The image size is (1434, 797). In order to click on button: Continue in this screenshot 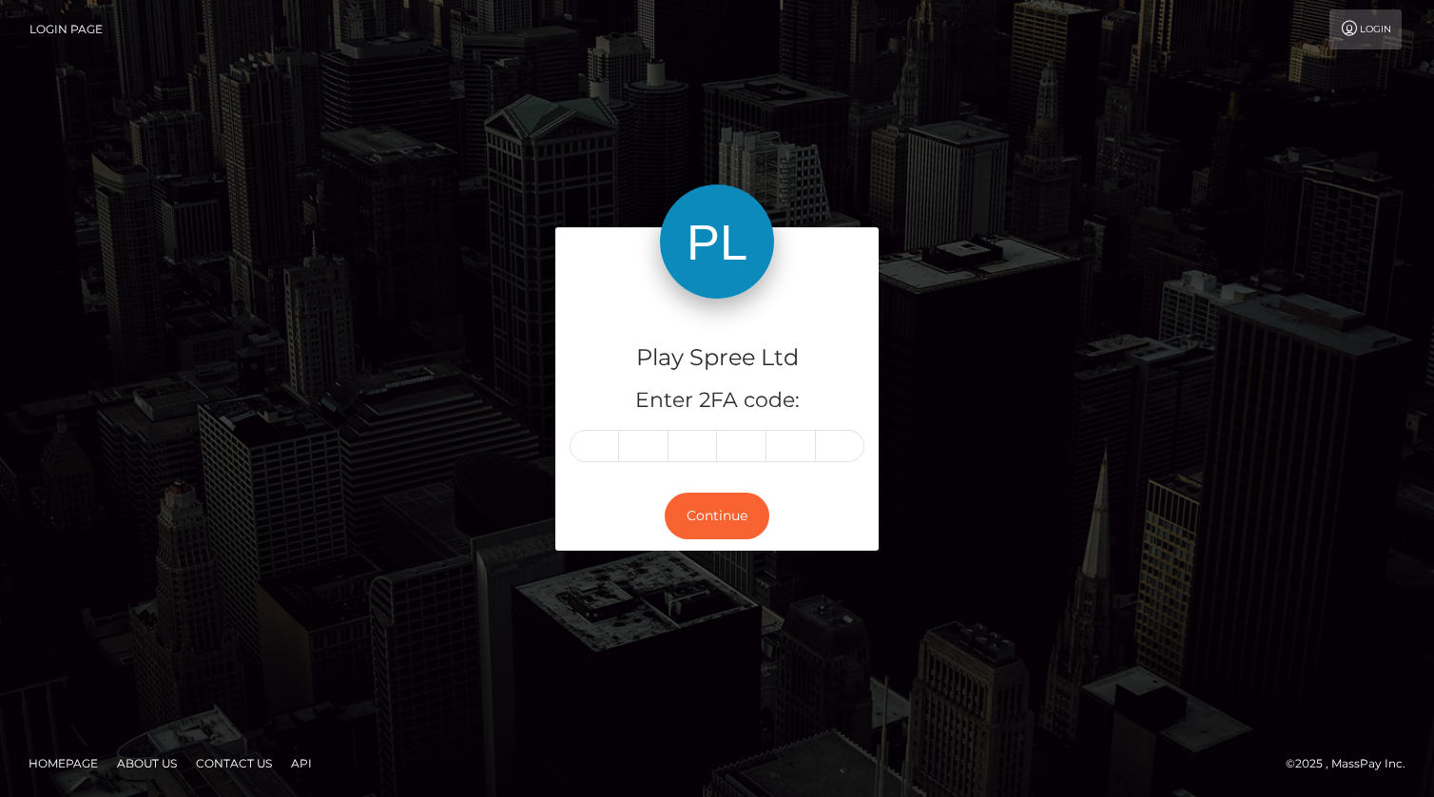, I will do `click(717, 515)`.